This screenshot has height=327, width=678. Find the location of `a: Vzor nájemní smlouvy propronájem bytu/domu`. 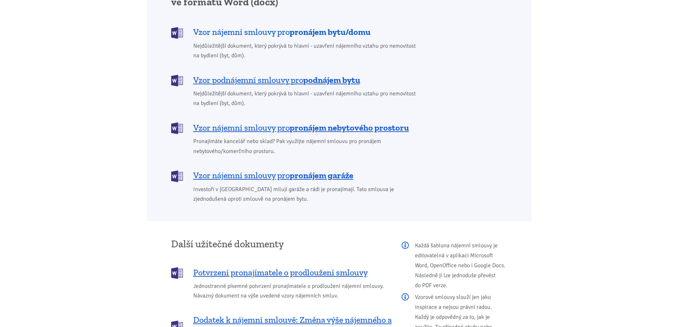

a: Vzor nájemní smlouvy propronájem bytu/domu is located at coordinates (296, 32).